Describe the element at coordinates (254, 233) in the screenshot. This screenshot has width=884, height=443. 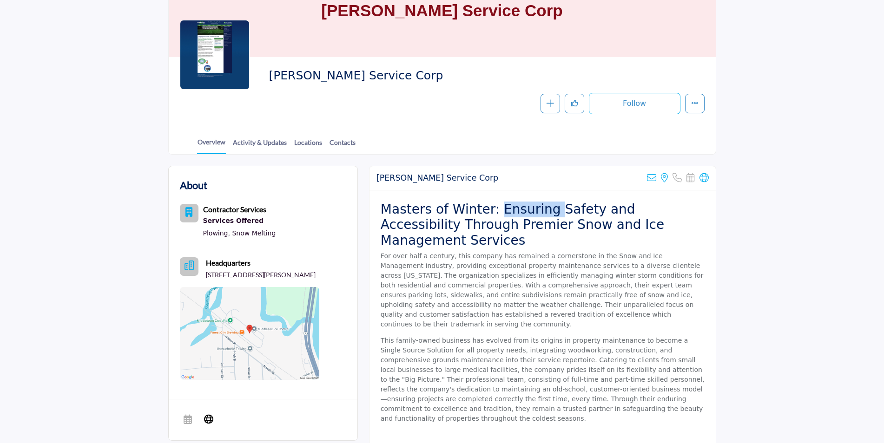
I see `a: Snow Melting` at that location.